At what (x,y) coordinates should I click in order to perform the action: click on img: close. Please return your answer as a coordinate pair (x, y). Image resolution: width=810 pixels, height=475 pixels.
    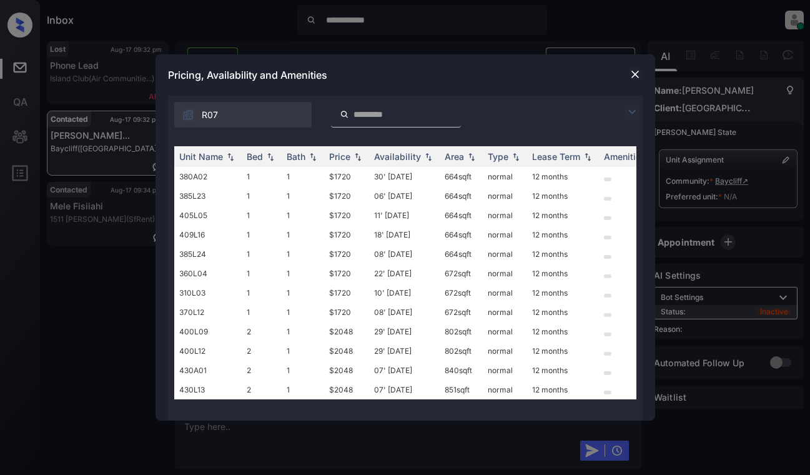
    Looking at the image, I should click on (635, 74).